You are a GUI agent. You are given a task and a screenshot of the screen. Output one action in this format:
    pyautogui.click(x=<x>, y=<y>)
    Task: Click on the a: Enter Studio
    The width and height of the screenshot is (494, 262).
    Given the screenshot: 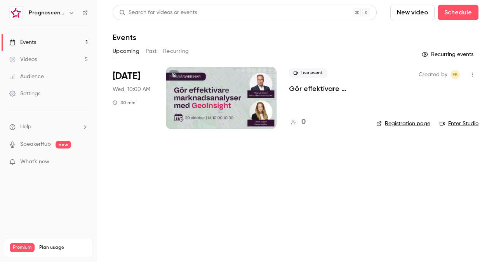 What is the action you would take?
    pyautogui.click(x=459, y=124)
    